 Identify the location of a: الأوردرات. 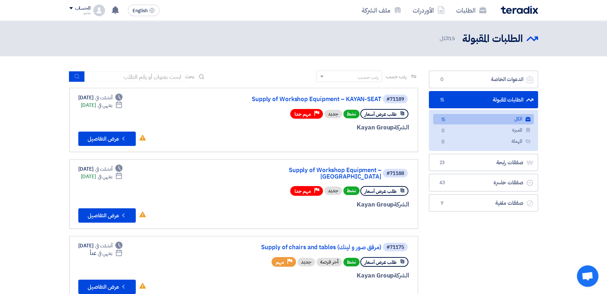
(428, 10).